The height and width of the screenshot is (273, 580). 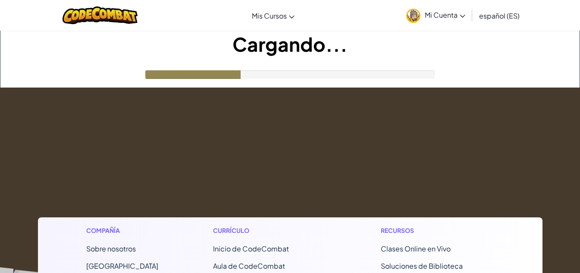 What do you see at coordinates (290, 44) in the screenshot?
I see `h1: Cargando...` at bounding box center [290, 44].